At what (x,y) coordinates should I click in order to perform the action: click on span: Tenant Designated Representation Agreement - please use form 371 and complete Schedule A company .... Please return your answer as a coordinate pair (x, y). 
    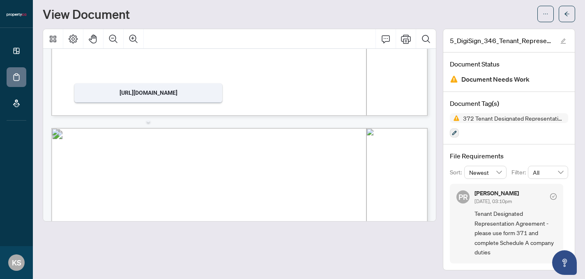
    Looking at the image, I should click on (515, 233).